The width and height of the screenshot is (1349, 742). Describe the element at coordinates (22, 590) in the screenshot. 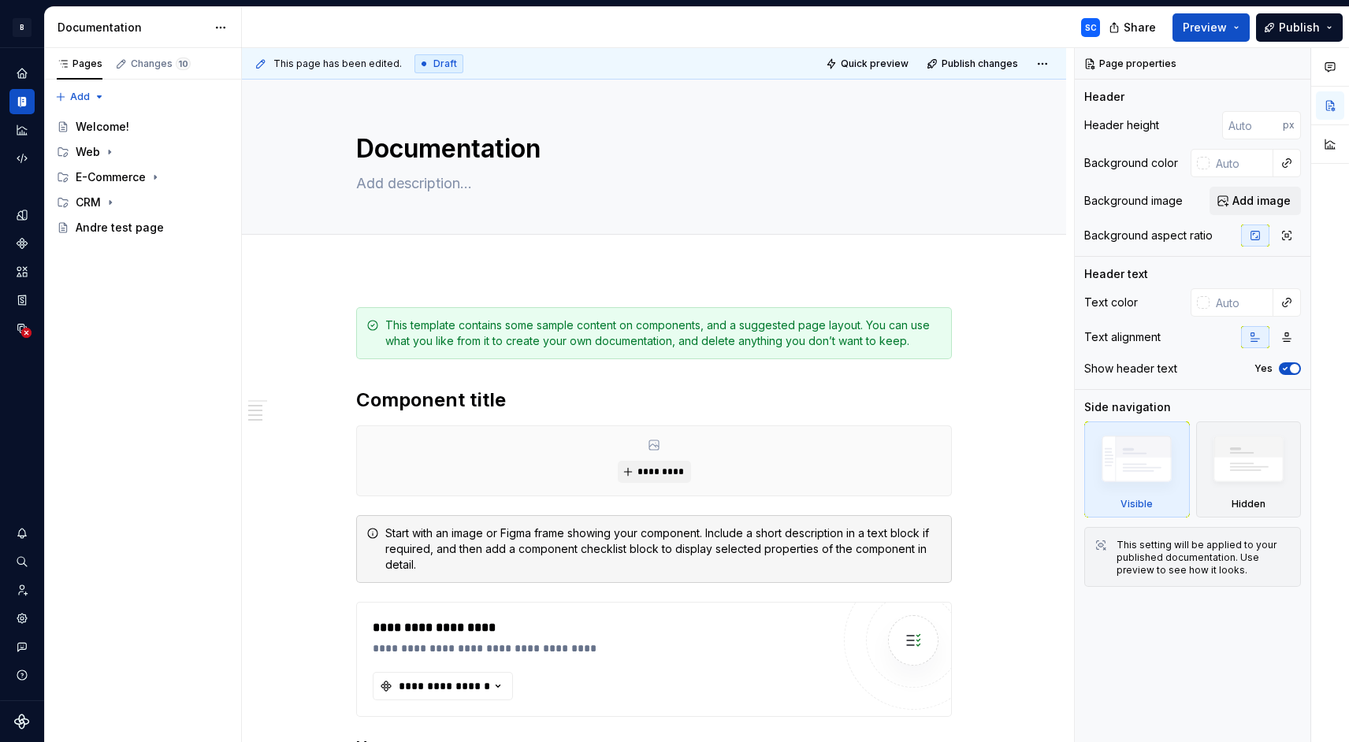

I see `div: Invite team` at that location.